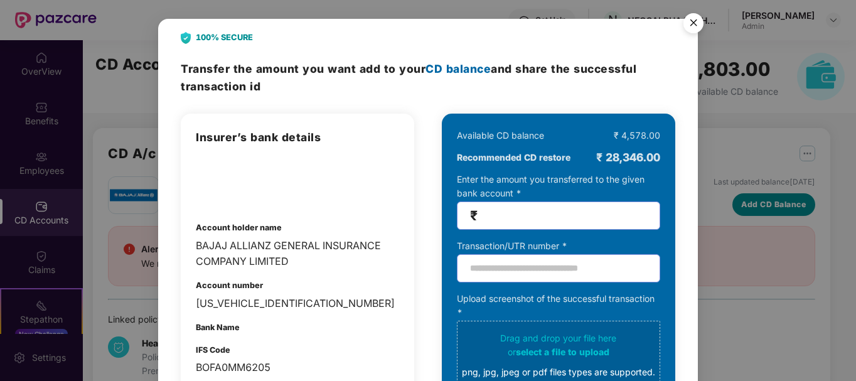 The height and width of the screenshot is (381, 856). What do you see at coordinates (458, 68) in the screenshot?
I see `span: CD balance` at bounding box center [458, 68].